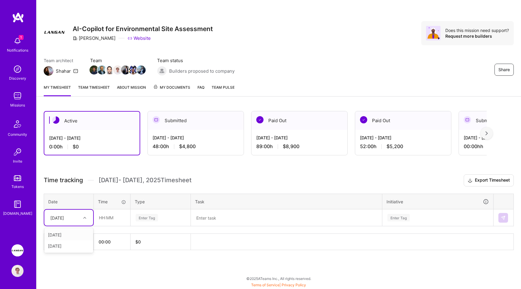  I want to click on span: Team status, so click(196, 60).